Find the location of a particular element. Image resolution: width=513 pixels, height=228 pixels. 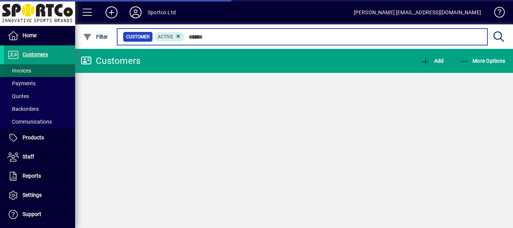

span: Backorders is located at coordinates (23, 109).